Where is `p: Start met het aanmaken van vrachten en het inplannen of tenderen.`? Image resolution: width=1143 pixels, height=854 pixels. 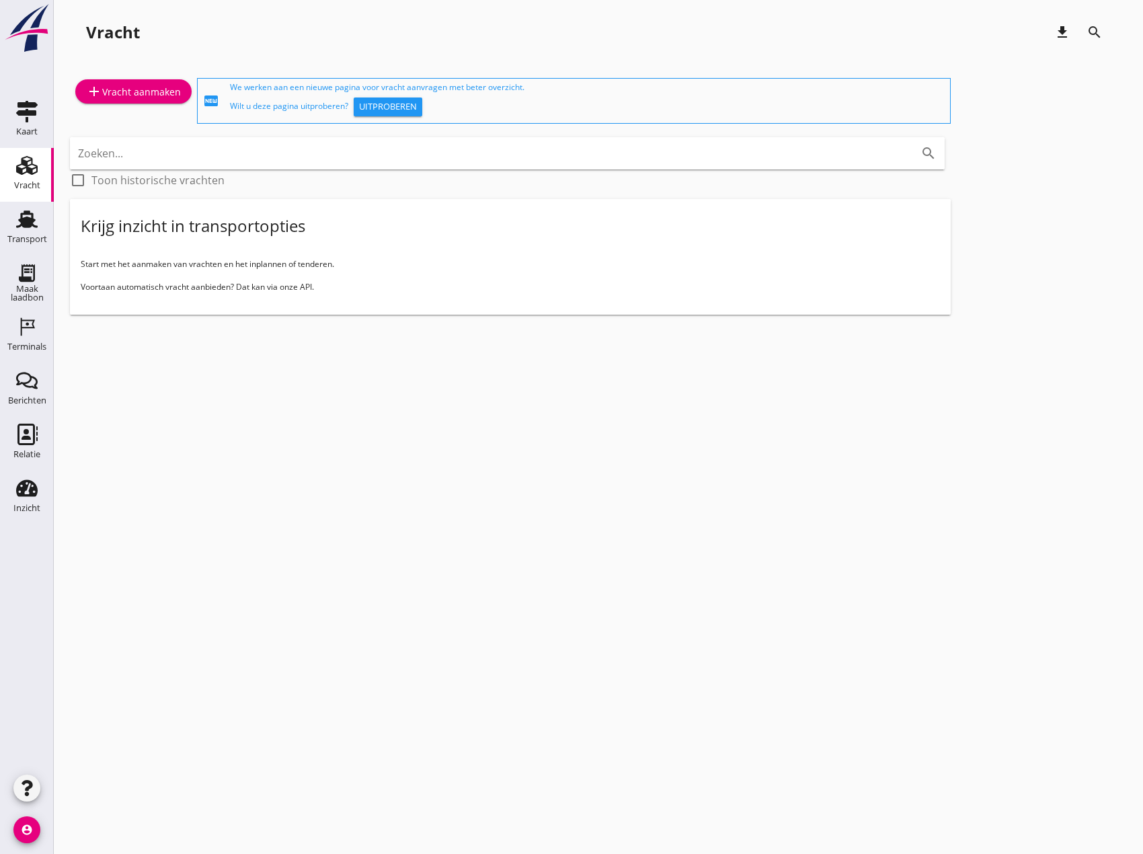 p: Start met het aanmaken van vrachten en het inplannen of tenderen. is located at coordinates (510, 264).